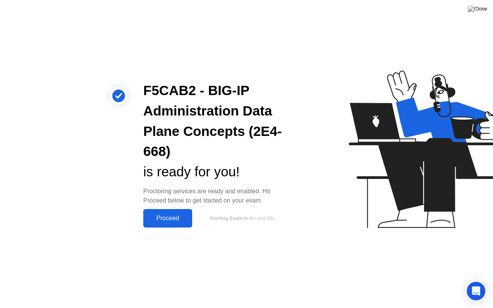  What do you see at coordinates (262, 218) in the screenshot?
I see `span: 9m and 59s` at bounding box center [262, 218].